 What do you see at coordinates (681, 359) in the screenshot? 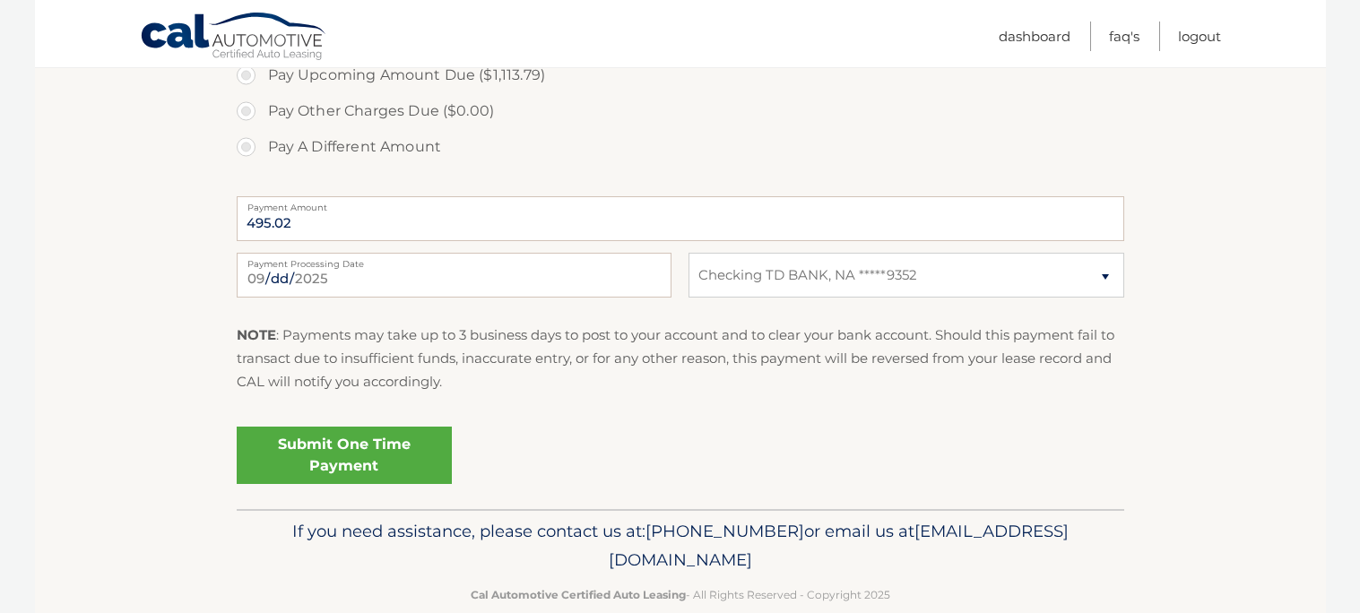
I see `p: : Payments may take up to 3 business days to post to your account and to clear your bank account....` at bounding box center [681, 359].